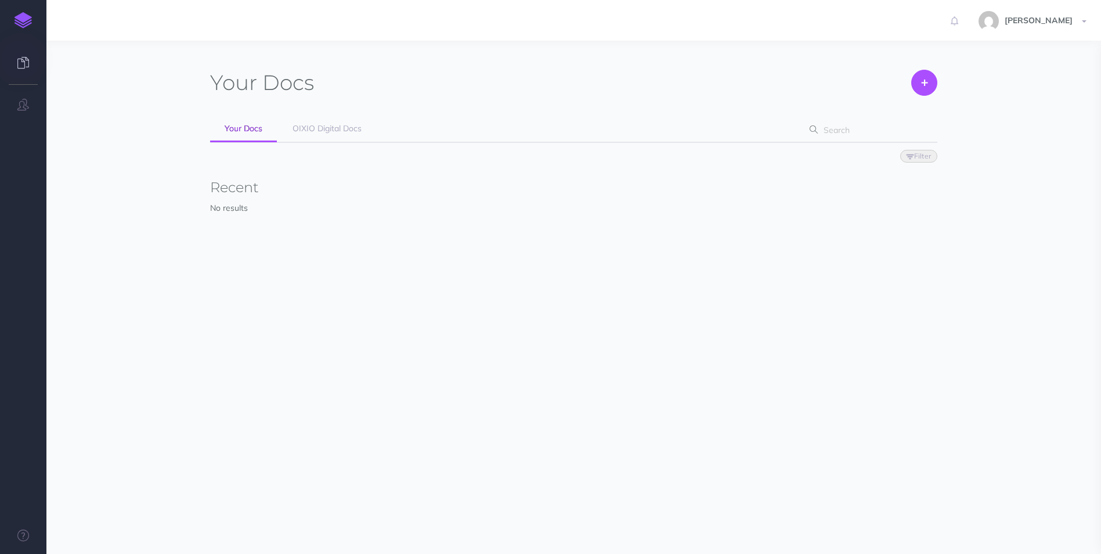 The width and height of the screenshot is (1101, 554). What do you see at coordinates (327, 129) in the screenshot?
I see `a: OIXIO Digital Docs` at bounding box center [327, 129].